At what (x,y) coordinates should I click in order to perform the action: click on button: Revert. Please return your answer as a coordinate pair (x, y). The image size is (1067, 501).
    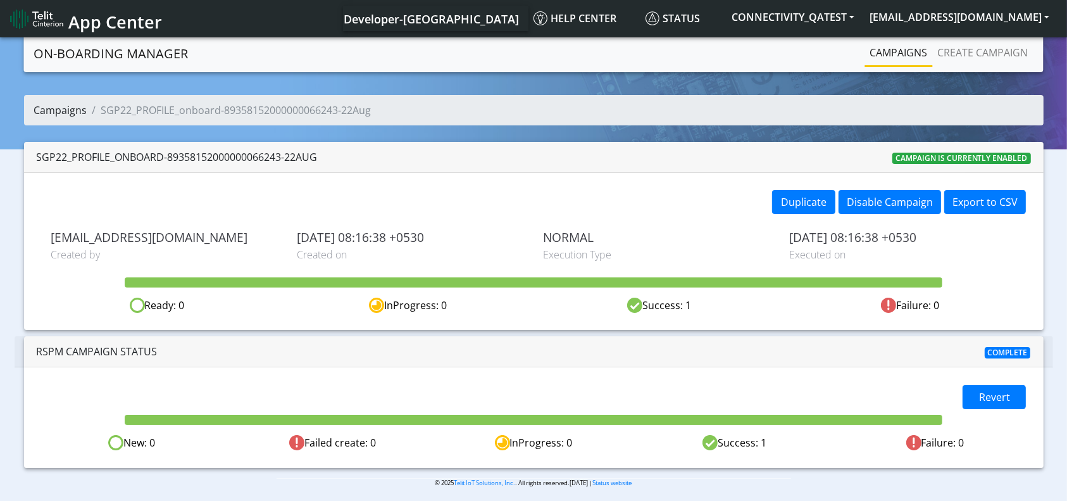
    Looking at the image, I should click on (994, 397).